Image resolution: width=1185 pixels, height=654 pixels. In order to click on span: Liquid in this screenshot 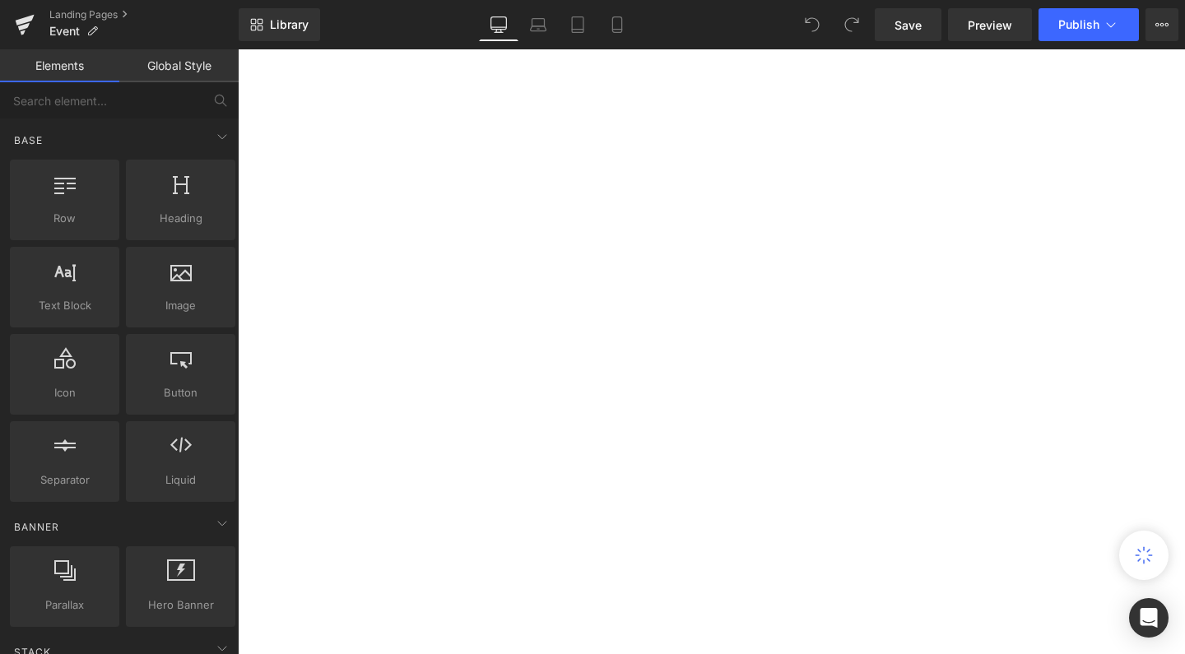, I will do `click(180, 480)`.